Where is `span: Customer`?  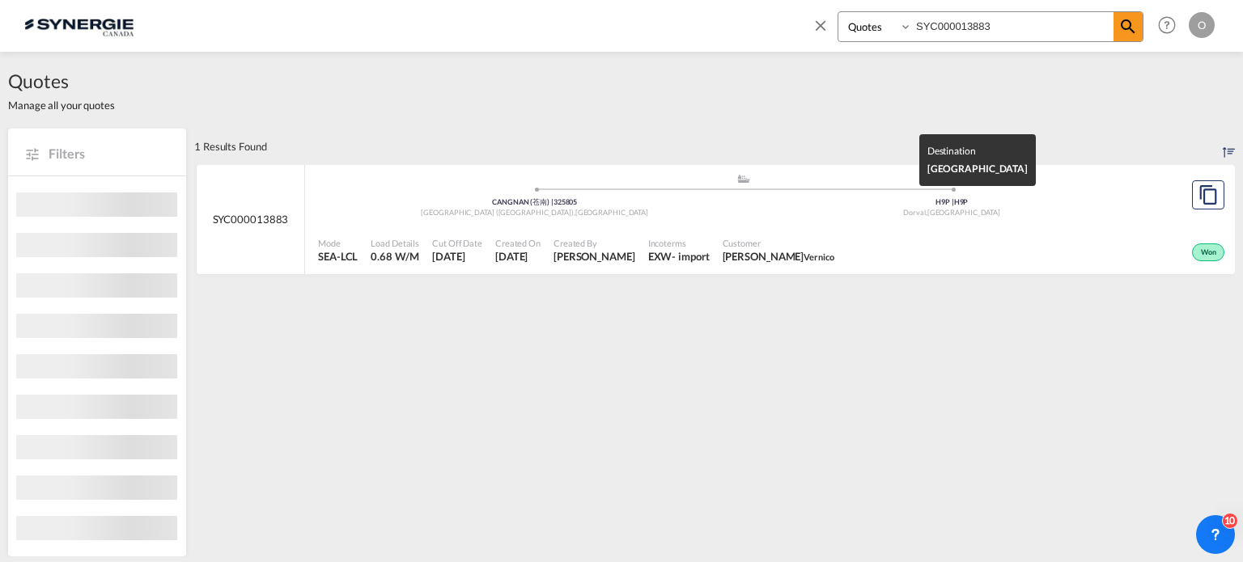 span: Customer is located at coordinates (778, 243).